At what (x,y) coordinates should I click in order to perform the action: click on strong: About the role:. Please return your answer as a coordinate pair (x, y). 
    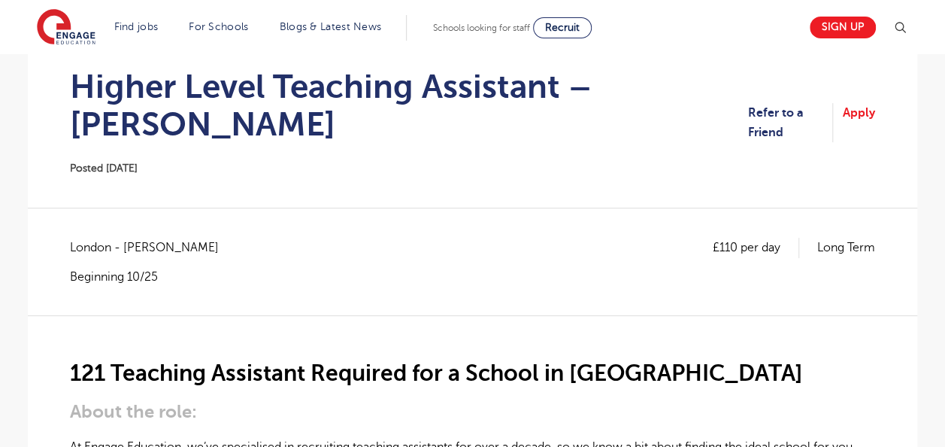
    Looking at the image, I should click on (133, 411).